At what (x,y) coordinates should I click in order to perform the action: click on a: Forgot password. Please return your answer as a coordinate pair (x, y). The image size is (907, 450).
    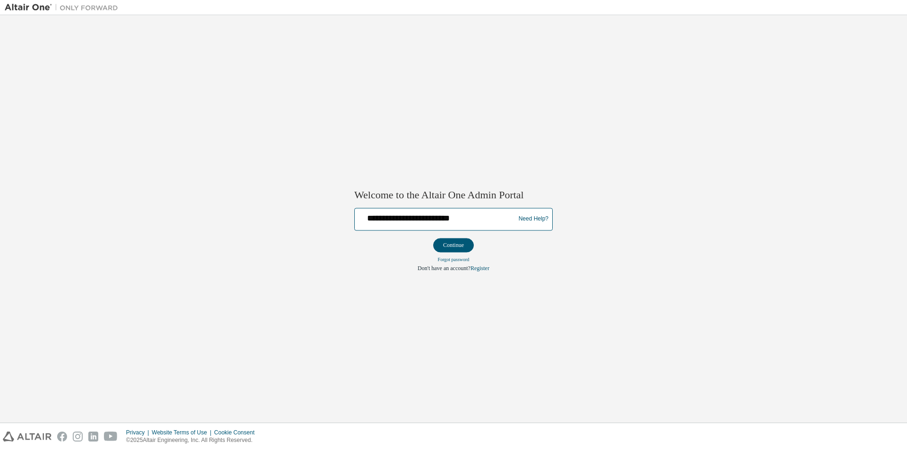
    Looking at the image, I should click on (454, 259).